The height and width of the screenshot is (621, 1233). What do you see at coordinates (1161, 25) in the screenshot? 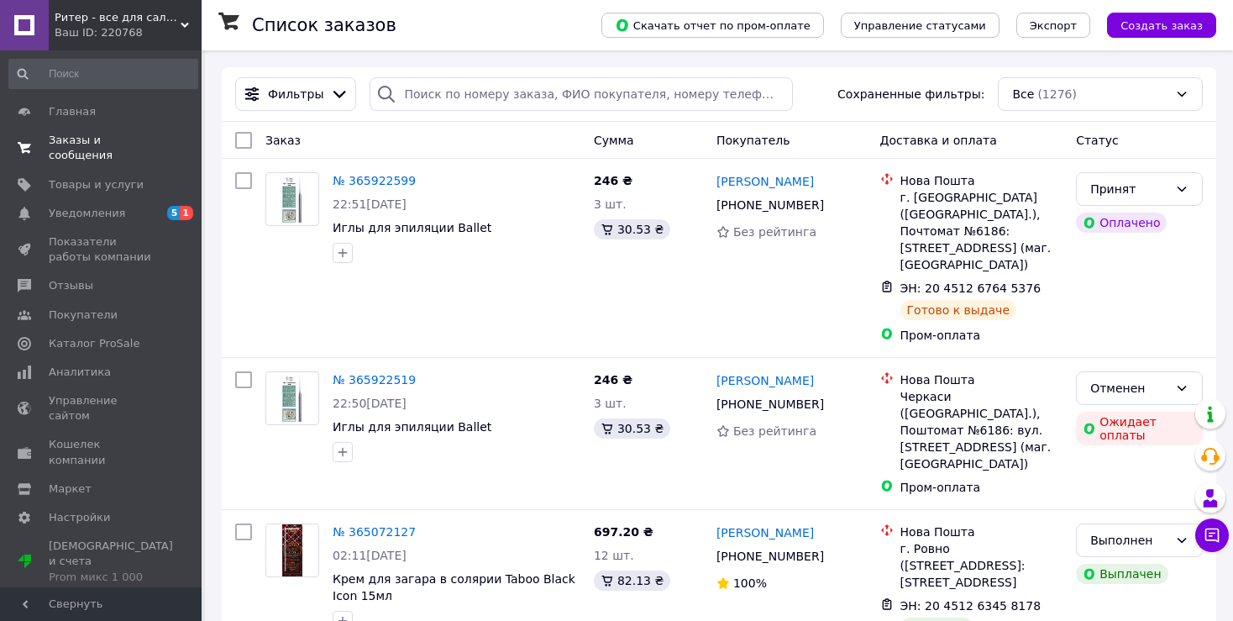
I see `button: Создать заказ` at bounding box center [1161, 25].